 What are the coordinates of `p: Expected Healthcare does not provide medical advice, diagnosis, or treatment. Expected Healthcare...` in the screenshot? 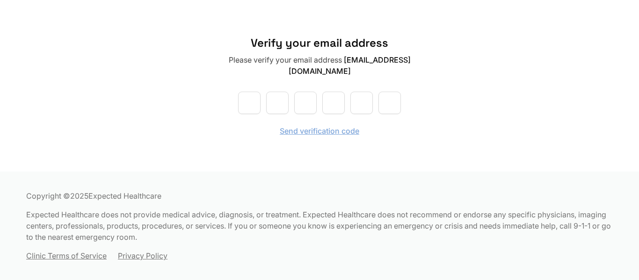 It's located at (319, 226).